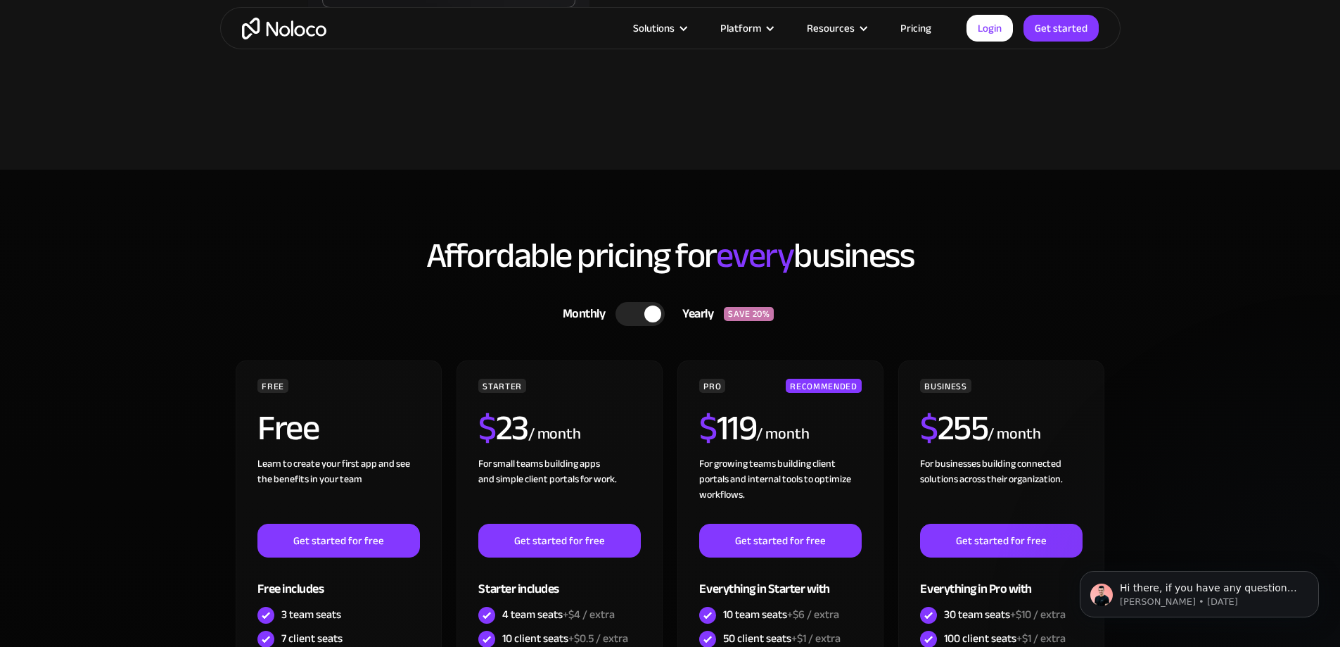 The height and width of the screenshot is (647, 1340). What do you see at coordinates (152, 47) in the screenshot?
I see `p: Hi there, if you have any questions about our pricing, just let us know! Darragh` at bounding box center [152, 47].